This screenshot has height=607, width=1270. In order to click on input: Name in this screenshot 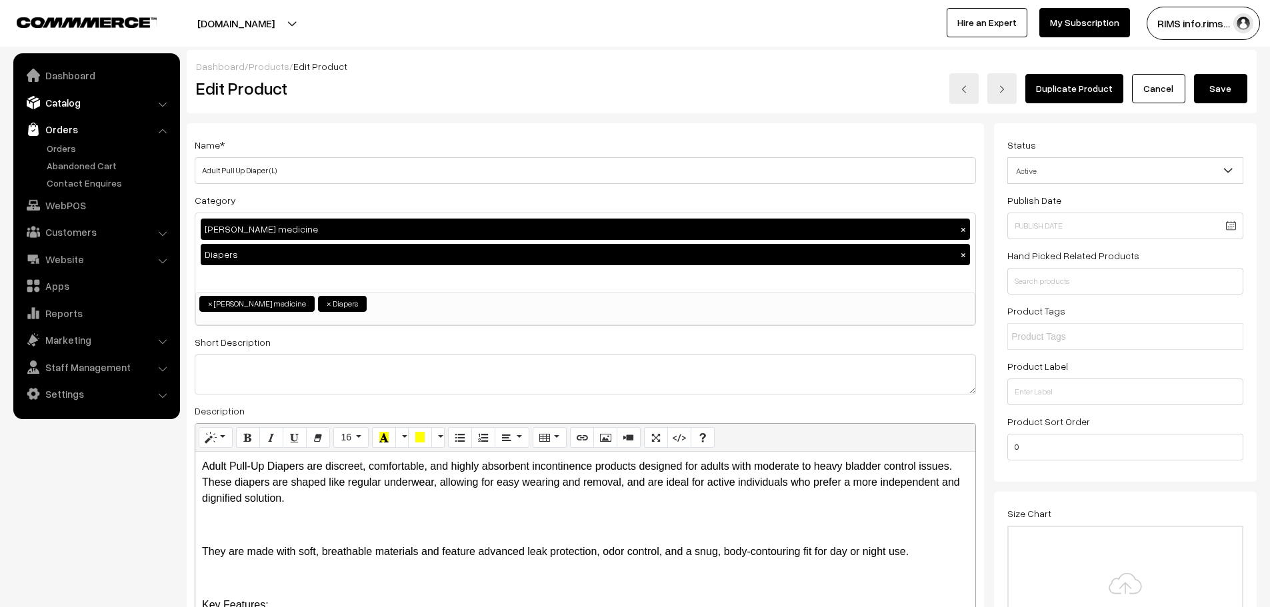, I will do `click(585, 171)`.